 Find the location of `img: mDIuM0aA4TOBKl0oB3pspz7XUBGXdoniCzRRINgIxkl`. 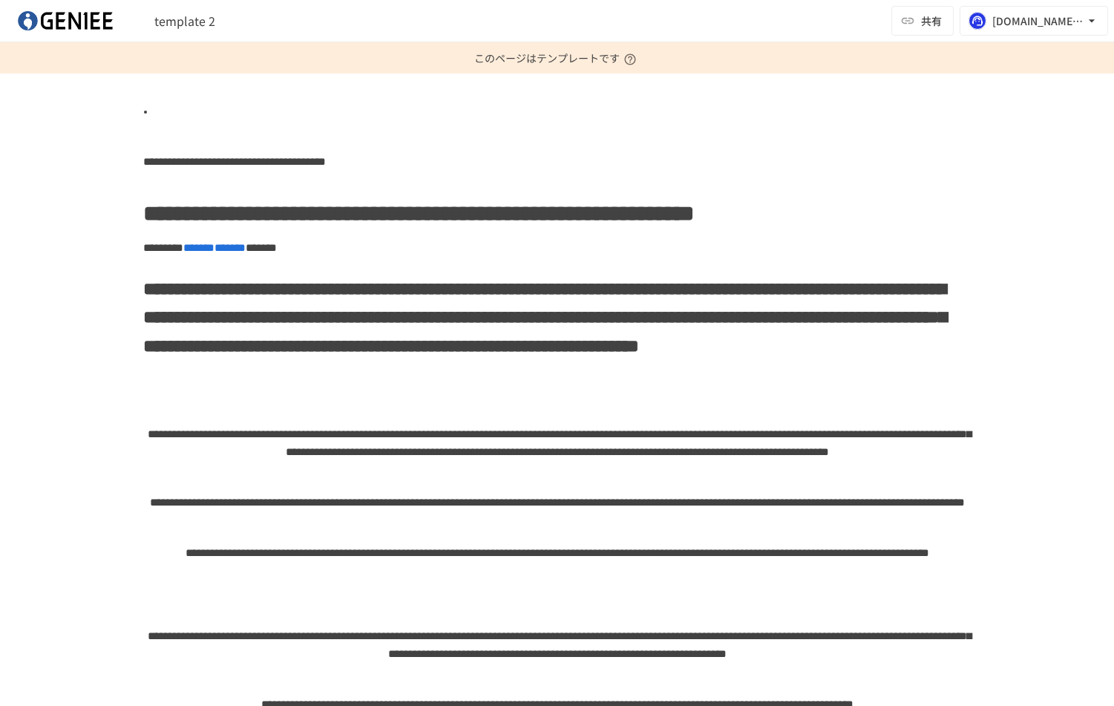

img: mDIuM0aA4TOBKl0oB3pspz7XUBGXdoniCzRRINgIxkl is located at coordinates (65, 21).